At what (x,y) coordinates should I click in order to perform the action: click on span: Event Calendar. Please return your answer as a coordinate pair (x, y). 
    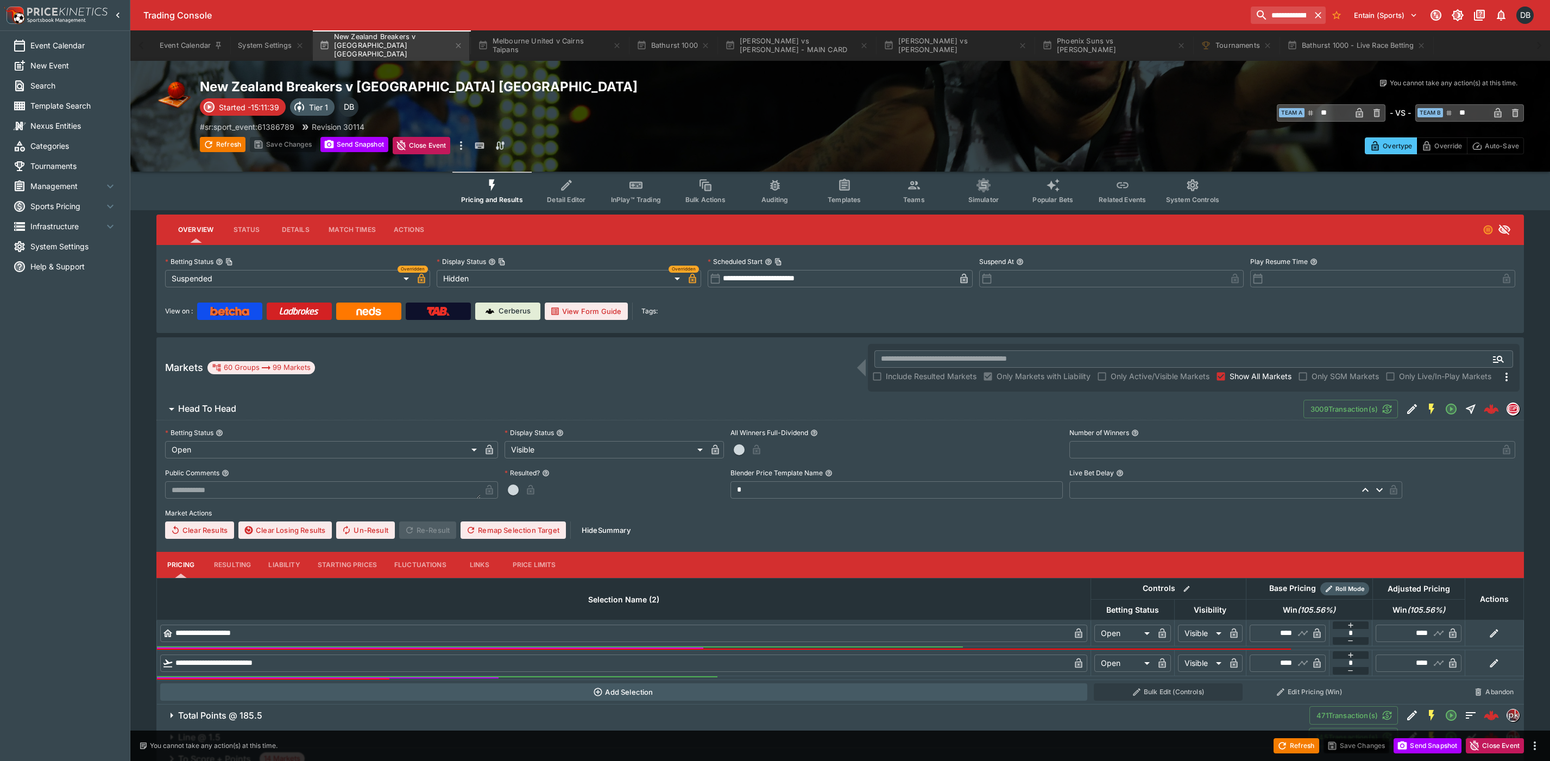
    Looking at the image, I should click on (73, 45).